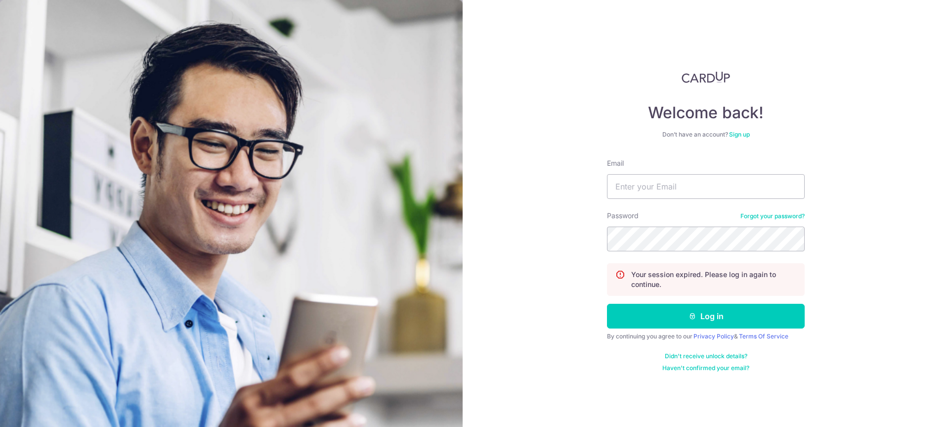  Describe the element at coordinates (706, 316) in the screenshot. I see `button: Log in` at that location.